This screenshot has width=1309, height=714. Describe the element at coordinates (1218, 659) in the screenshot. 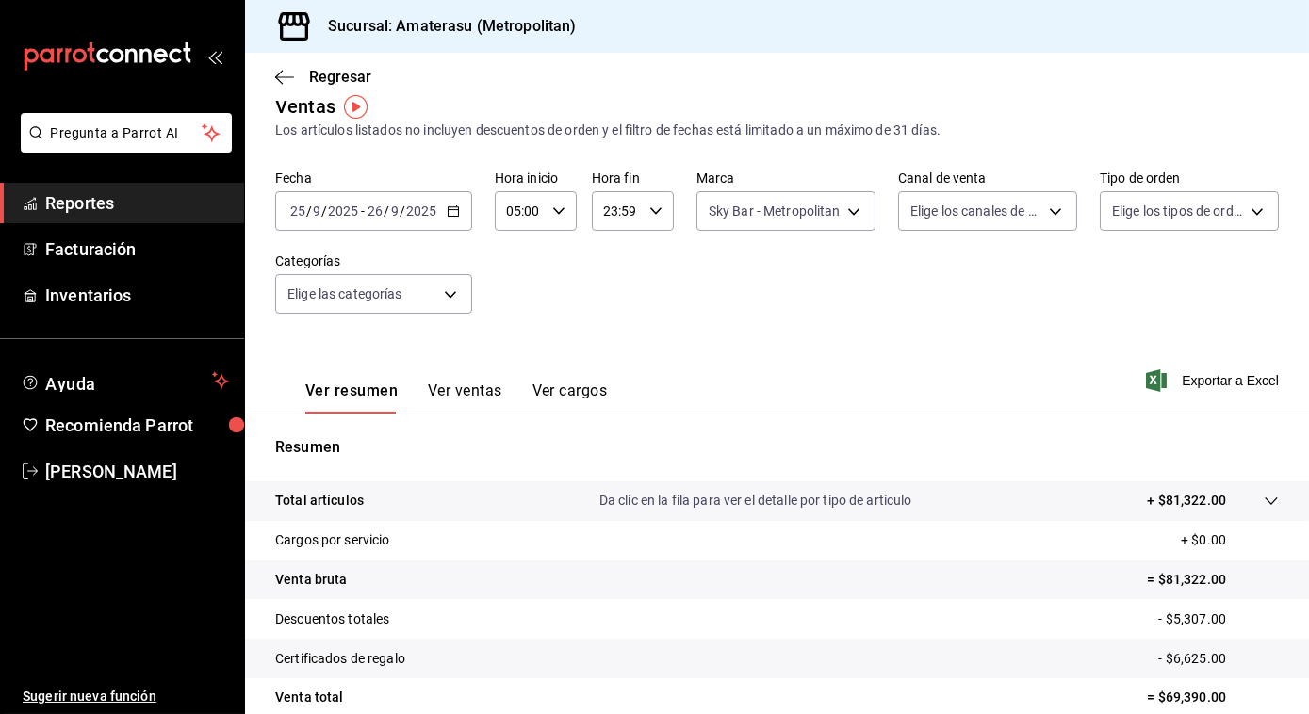

I see `p: - $6,625.00` at that location.